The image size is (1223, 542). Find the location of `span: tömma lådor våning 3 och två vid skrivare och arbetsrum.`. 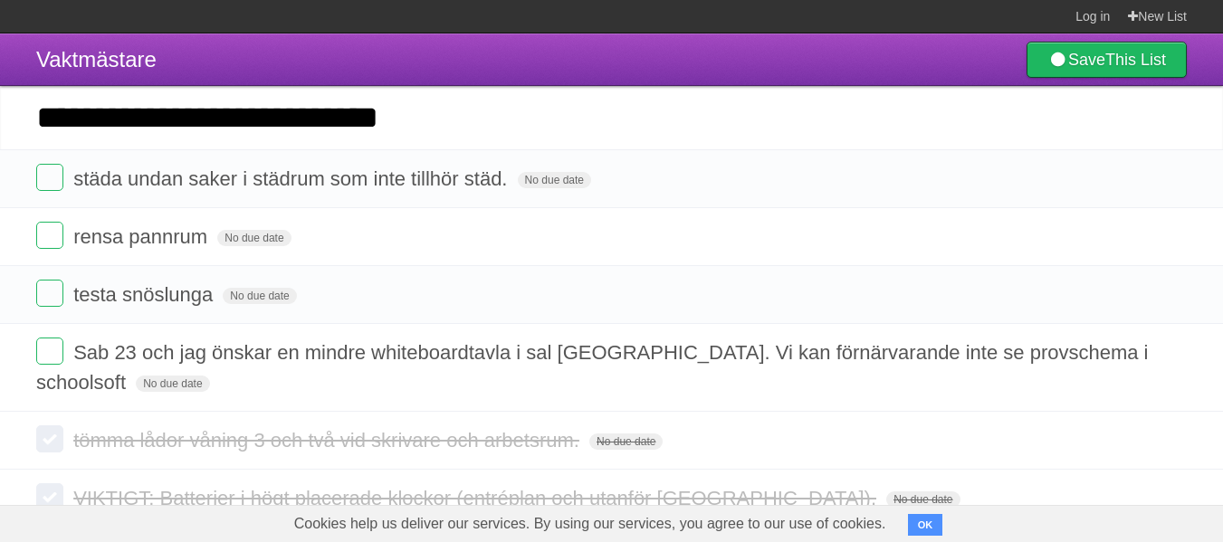

span: tömma lådor våning 3 och två vid skrivare och arbetsrum. is located at coordinates (329, 440).